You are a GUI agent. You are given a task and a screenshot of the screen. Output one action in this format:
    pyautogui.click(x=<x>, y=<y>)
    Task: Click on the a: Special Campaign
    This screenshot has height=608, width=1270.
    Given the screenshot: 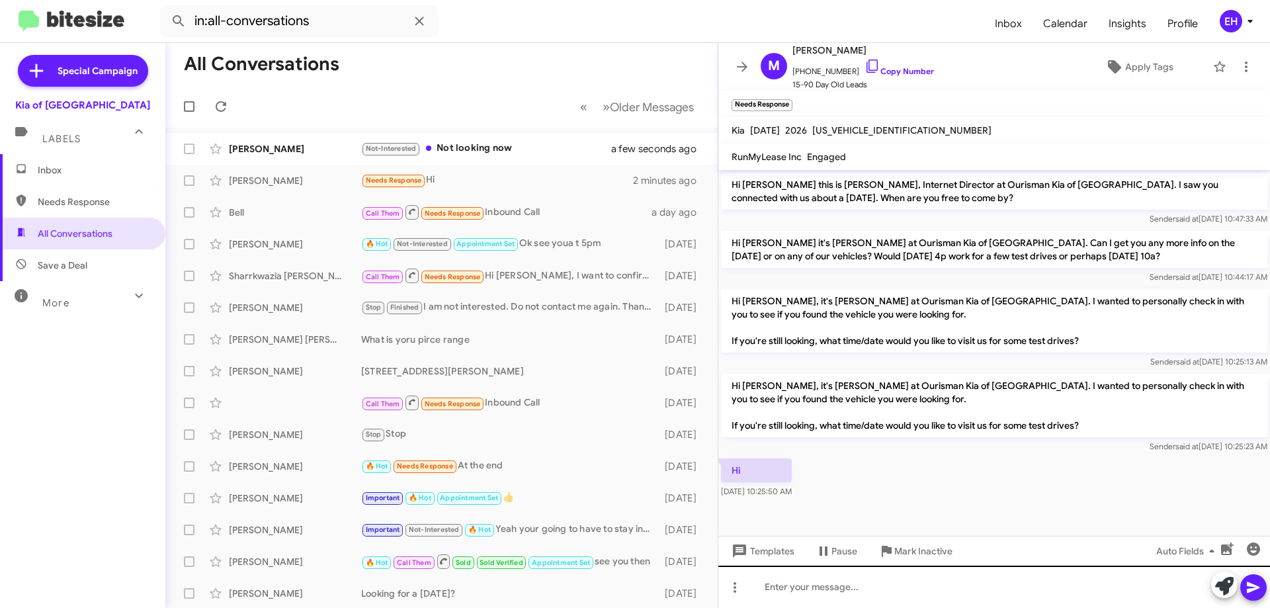 What is the action you would take?
    pyautogui.click(x=83, y=71)
    